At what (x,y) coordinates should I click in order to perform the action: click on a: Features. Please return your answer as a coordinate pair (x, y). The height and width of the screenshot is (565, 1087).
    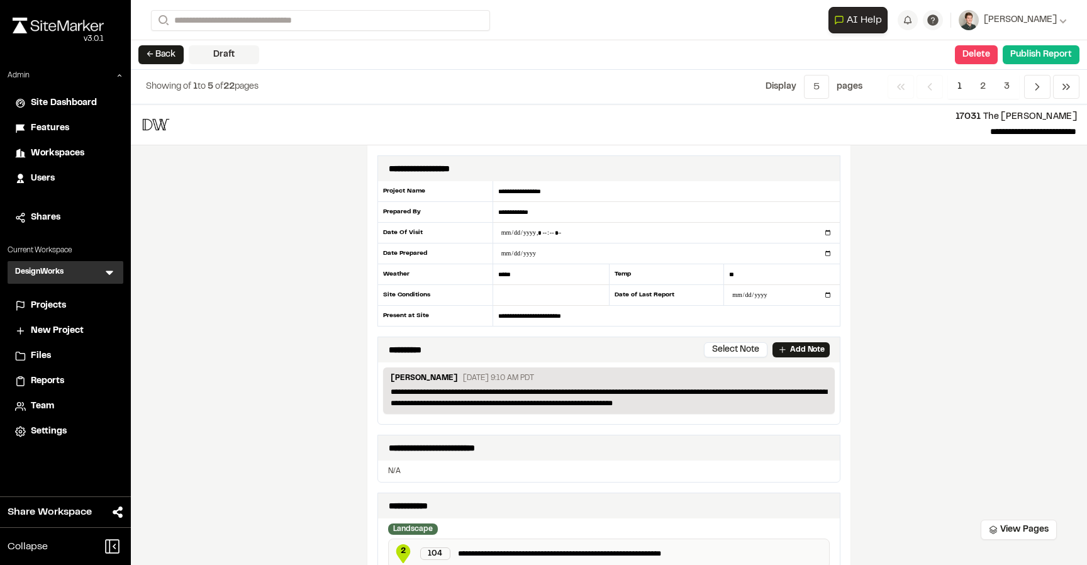
    Looking at the image, I should click on (65, 128).